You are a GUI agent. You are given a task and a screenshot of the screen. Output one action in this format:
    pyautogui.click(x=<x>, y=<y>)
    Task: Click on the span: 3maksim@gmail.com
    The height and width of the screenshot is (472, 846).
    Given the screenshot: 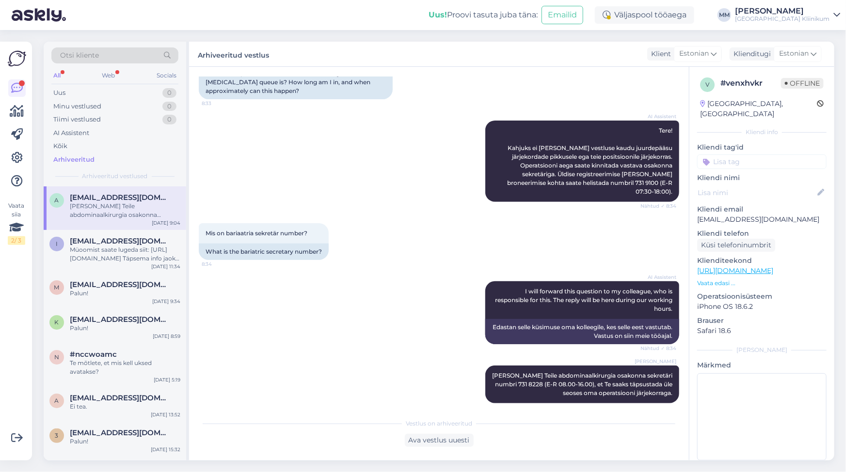 What is the action you would take?
    pyautogui.click(x=120, y=433)
    